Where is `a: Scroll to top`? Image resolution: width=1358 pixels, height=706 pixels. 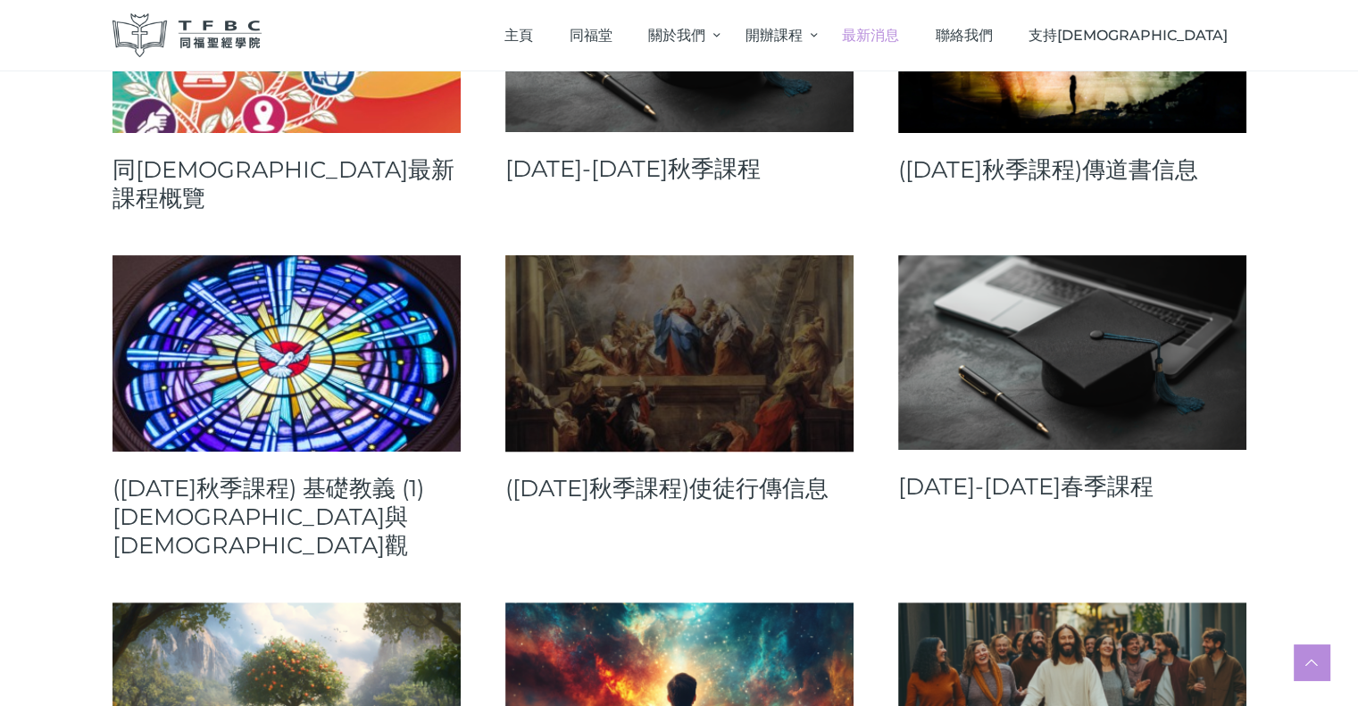 a: Scroll to top is located at coordinates (1312, 662).